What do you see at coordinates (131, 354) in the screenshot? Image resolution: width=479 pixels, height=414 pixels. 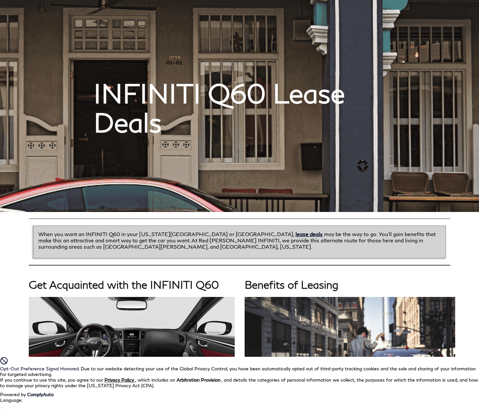 I see `img: INFINITI Q60 Lease Deals Colorado Springs CO` at bounding box center [131, 354].